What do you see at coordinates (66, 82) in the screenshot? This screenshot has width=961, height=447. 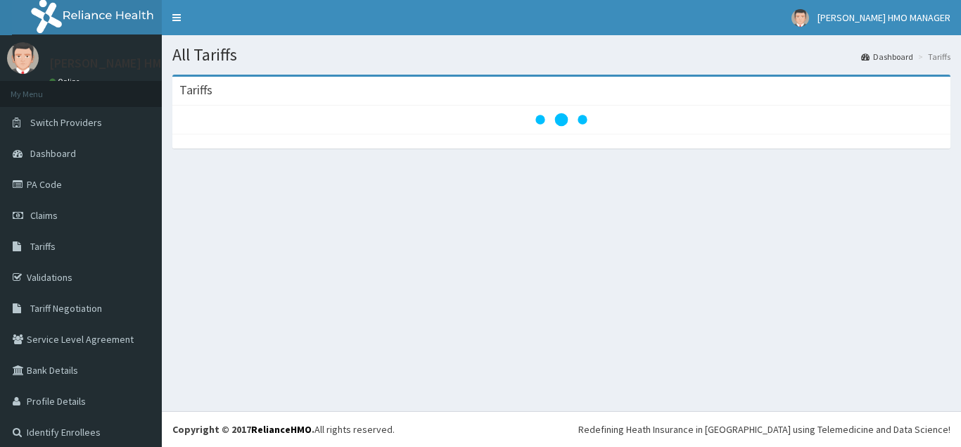 I see `a: Online` at bounding box center [66, 82].